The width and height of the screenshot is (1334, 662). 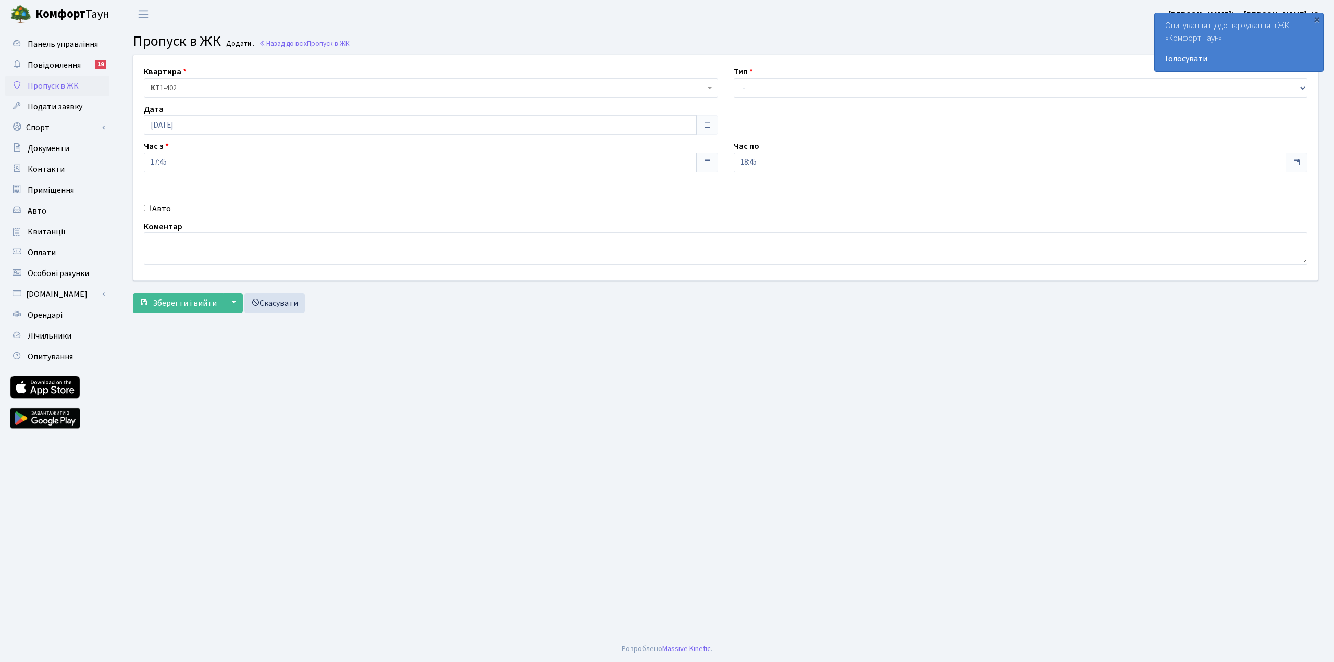 I want to click on button: Зберегти і вийти, so click(x=178, y=303).